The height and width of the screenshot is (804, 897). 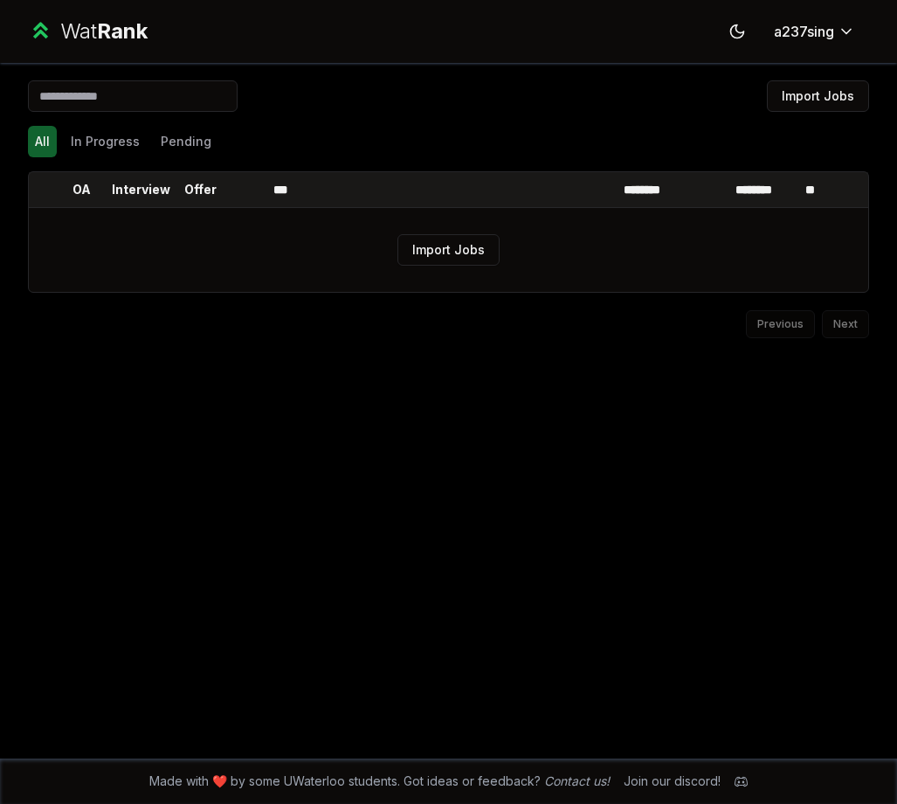 What do you see at coordinates (672, 781) in the screenshot?
I see `div: Join our discord!` at bounding box center [672, 781].